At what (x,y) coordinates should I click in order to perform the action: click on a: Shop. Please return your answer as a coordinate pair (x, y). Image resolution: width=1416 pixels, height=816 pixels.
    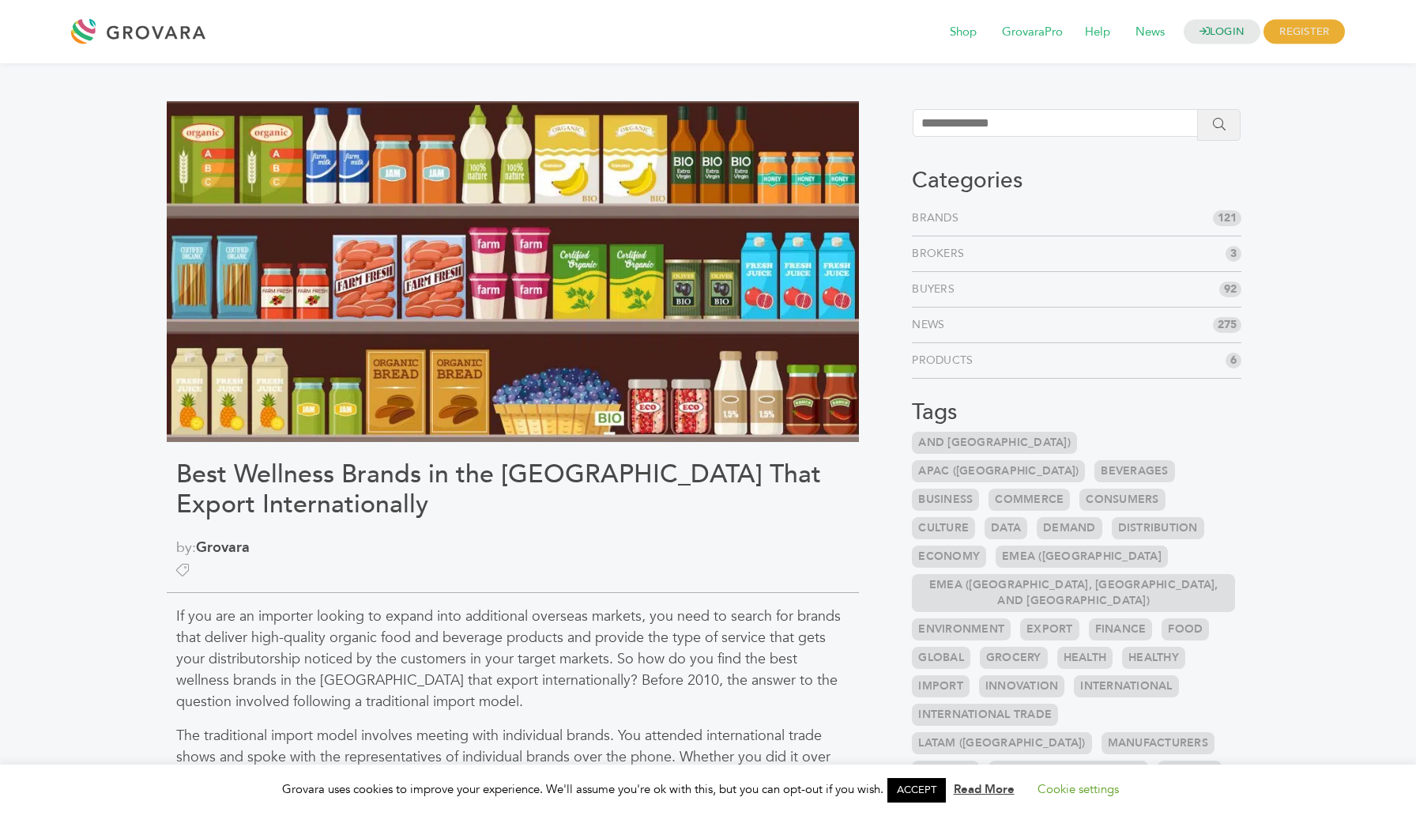
    Looking at the image, I should click on (963, 32).